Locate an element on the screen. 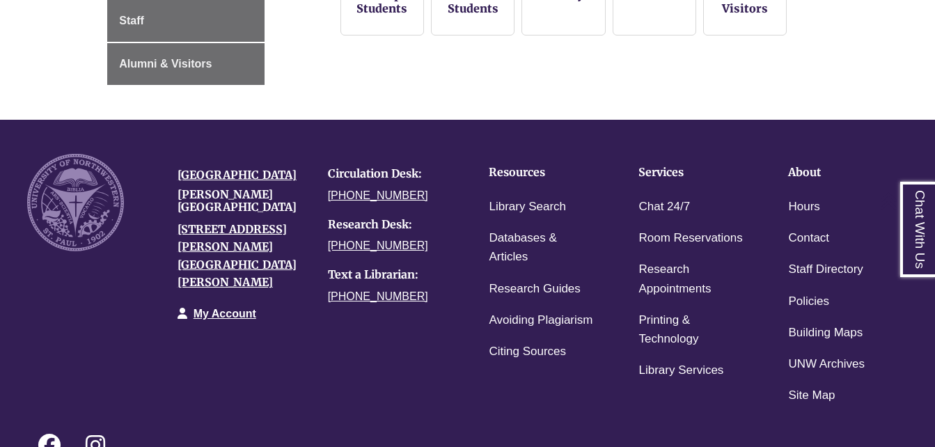 The width and height of the screenshot is (935, 447). a: Citing Sources is located at coordinates (527, 352).